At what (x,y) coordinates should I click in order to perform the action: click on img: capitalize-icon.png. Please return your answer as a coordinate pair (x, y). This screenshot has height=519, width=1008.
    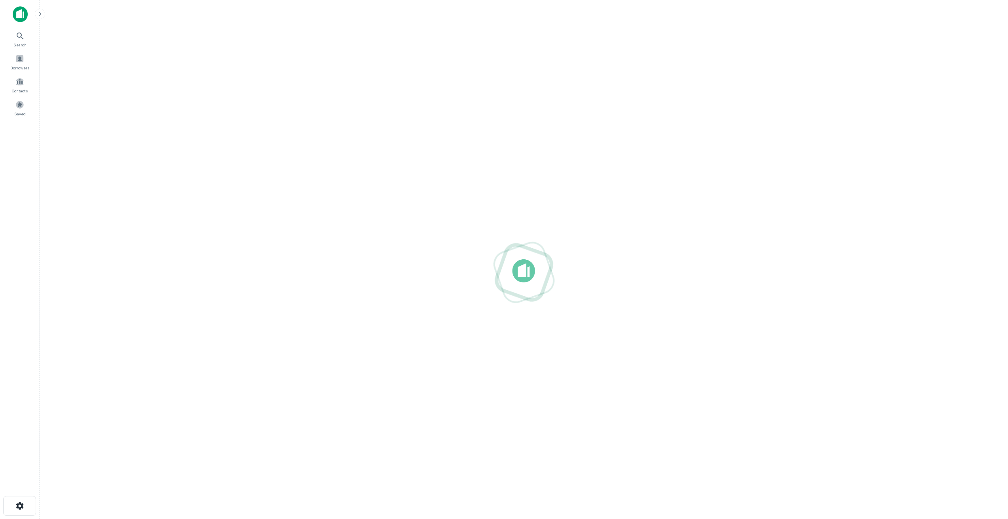
    Looking at the image, I should click on (20, 14).